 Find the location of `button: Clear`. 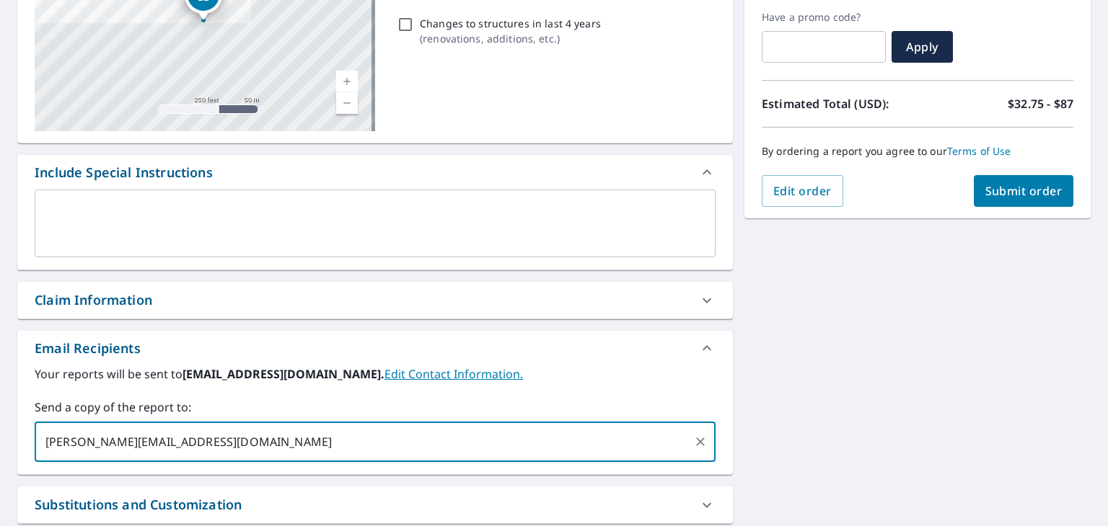

button: Clear is located at coordinates (700, 442).